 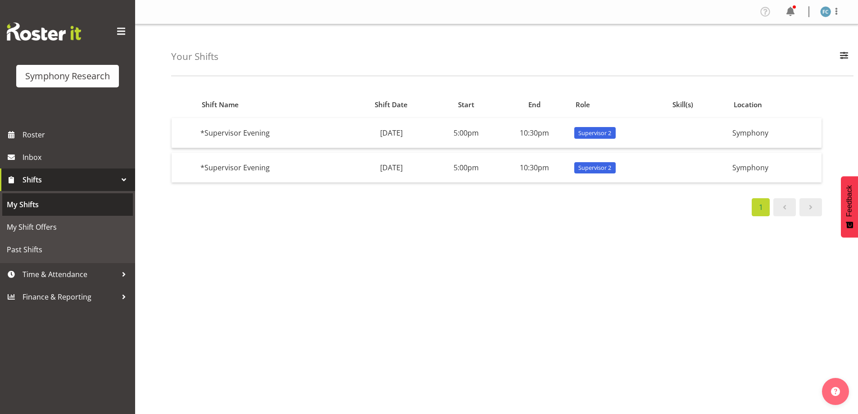 I want to click on span: End, so click(x=534, y=105).